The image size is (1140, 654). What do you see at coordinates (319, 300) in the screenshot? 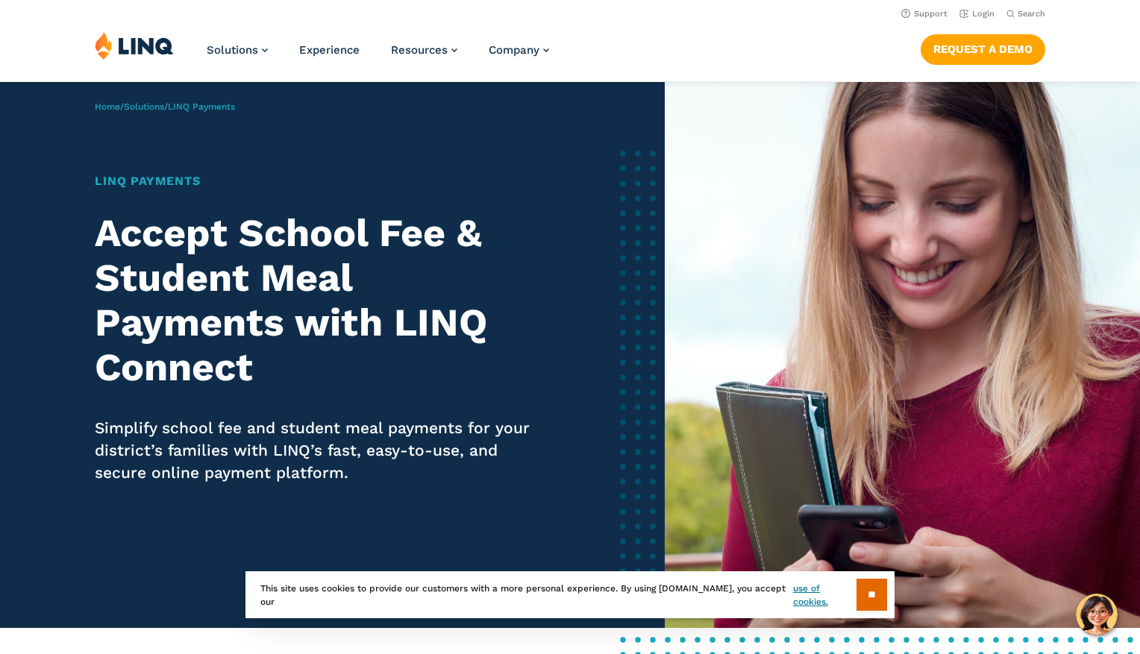
I see `h2: Accept School Fee & Student Meal Payments with LINQ Connect` at bounding box center [319, 300].